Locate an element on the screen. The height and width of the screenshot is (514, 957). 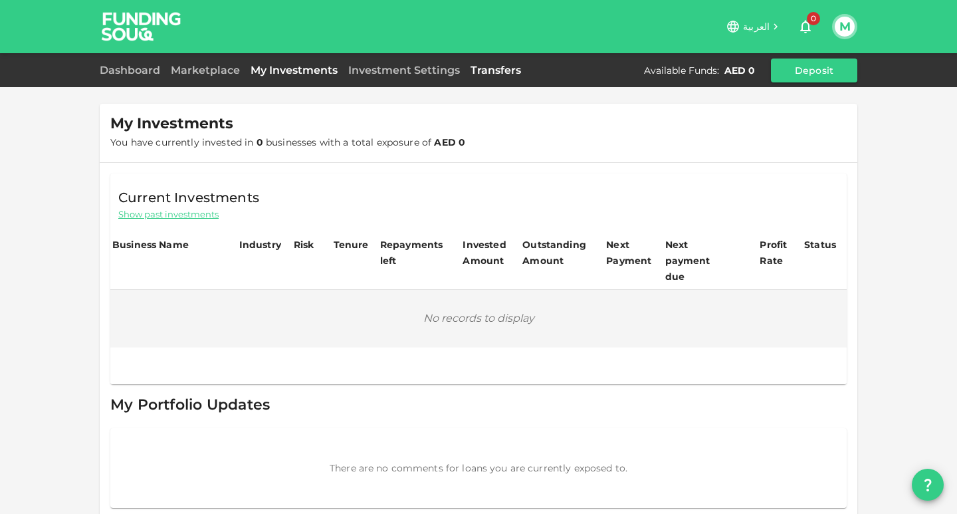
span: العربية is located at coordinates (756, 27).